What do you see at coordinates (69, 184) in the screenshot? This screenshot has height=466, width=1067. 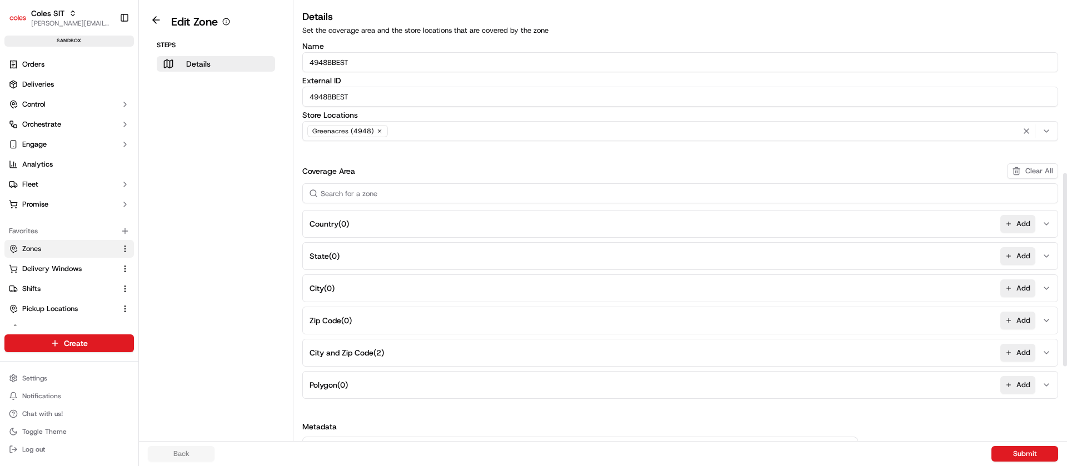 I see `button: Fleet` at bounding box center [69, 184].